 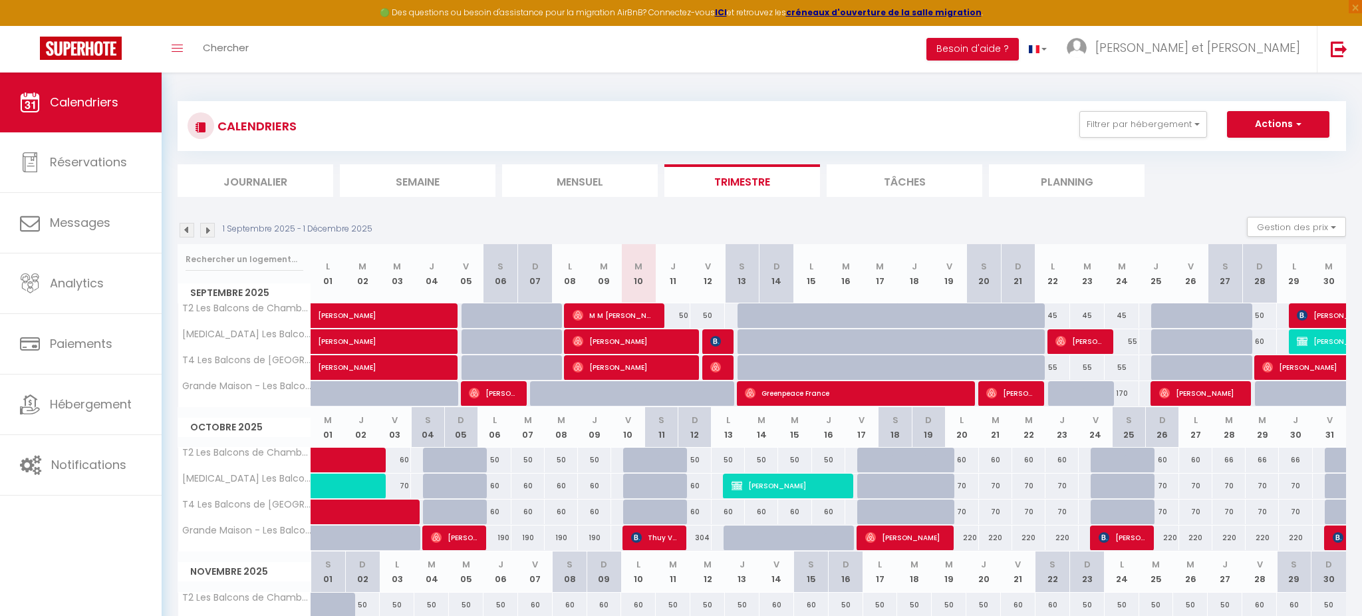 What do you see at coordinates (1122, 367) in the screenshot?
I see `div: 55` at bounding box center [1122, 367].